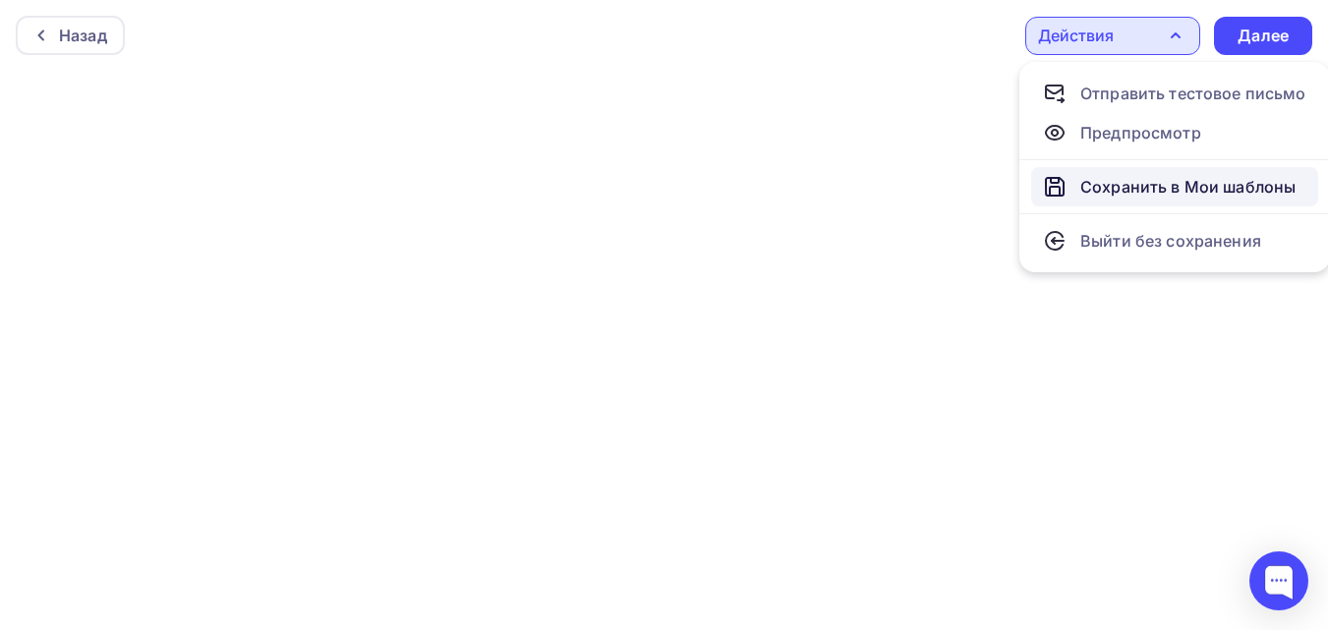 This screenshot has height=630, width=1328. What do you see at coordinates (1263, 35) in the screenshot?
I see `div: Далее` at bounding box center [1263, 35].